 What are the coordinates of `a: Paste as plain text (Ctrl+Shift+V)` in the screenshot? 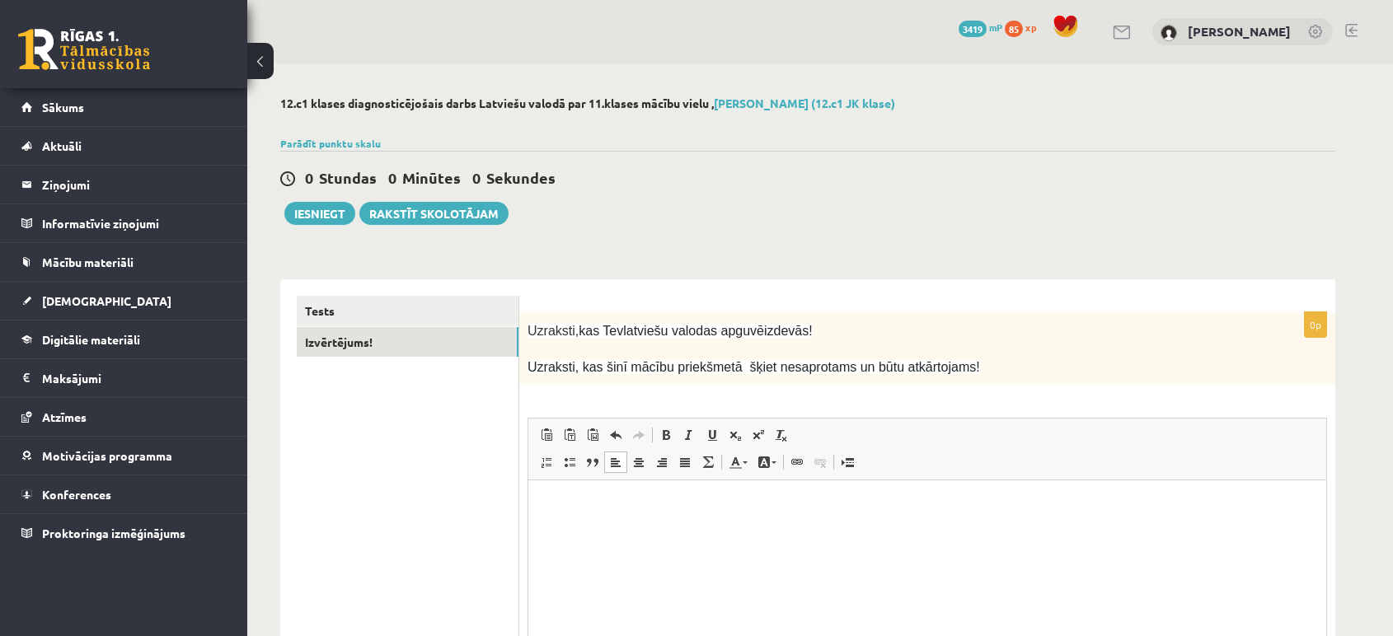 It's located at (570, 435).